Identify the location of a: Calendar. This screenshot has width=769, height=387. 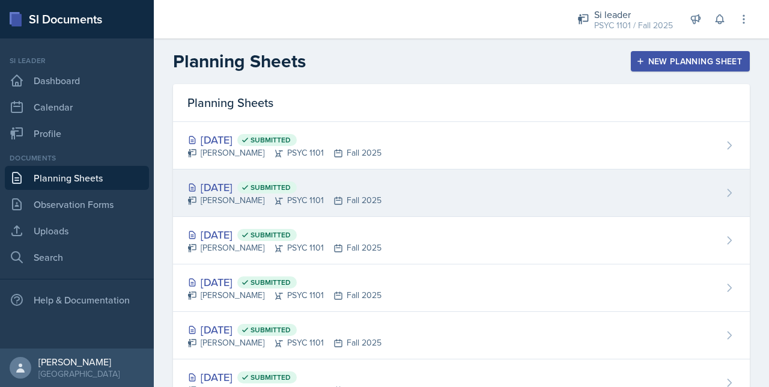
(77, 107).